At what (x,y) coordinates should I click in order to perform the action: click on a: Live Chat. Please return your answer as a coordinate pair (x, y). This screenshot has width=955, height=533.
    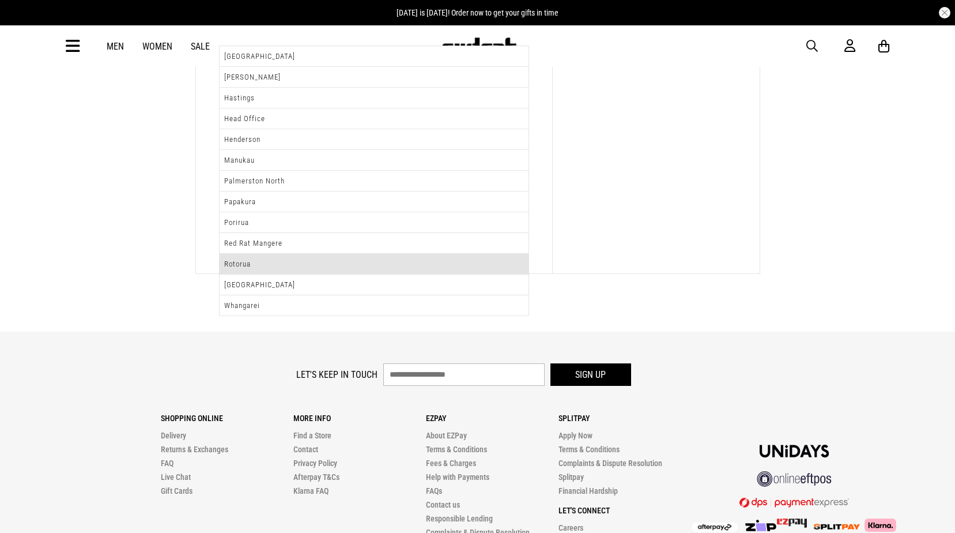
    Looking at the image, I should click on (176, 477).